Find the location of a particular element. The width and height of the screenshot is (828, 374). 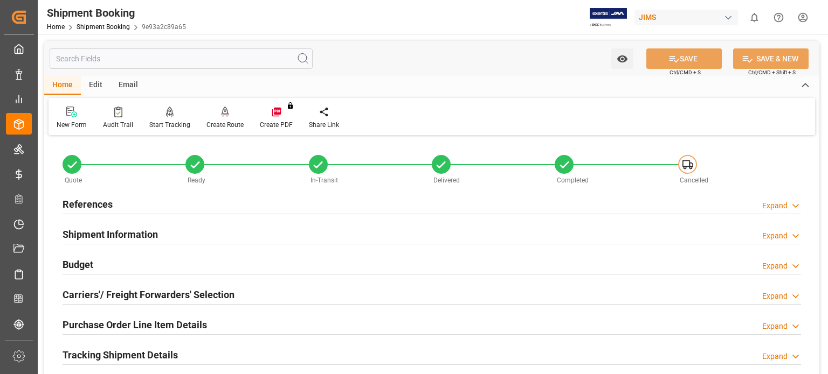

img: Exertis%20JAM%20-%20Email%20Logo.jpg_1722504956.jpg is located at coordinates (608, 17).